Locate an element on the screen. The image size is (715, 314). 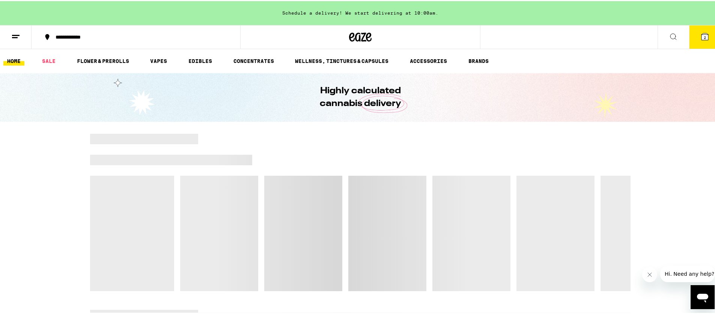
a: BRANDS is located at coordinates (478, 60).